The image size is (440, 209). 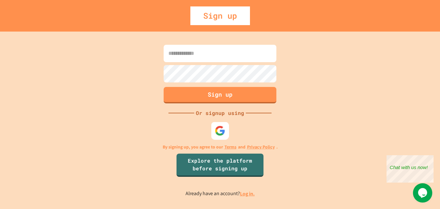 I want to click on p: By signing up, you agree to our and ., so click(x=220, y=147).